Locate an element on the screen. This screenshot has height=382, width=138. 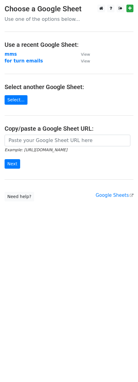
input: Next is located at coordinates (12, 164).